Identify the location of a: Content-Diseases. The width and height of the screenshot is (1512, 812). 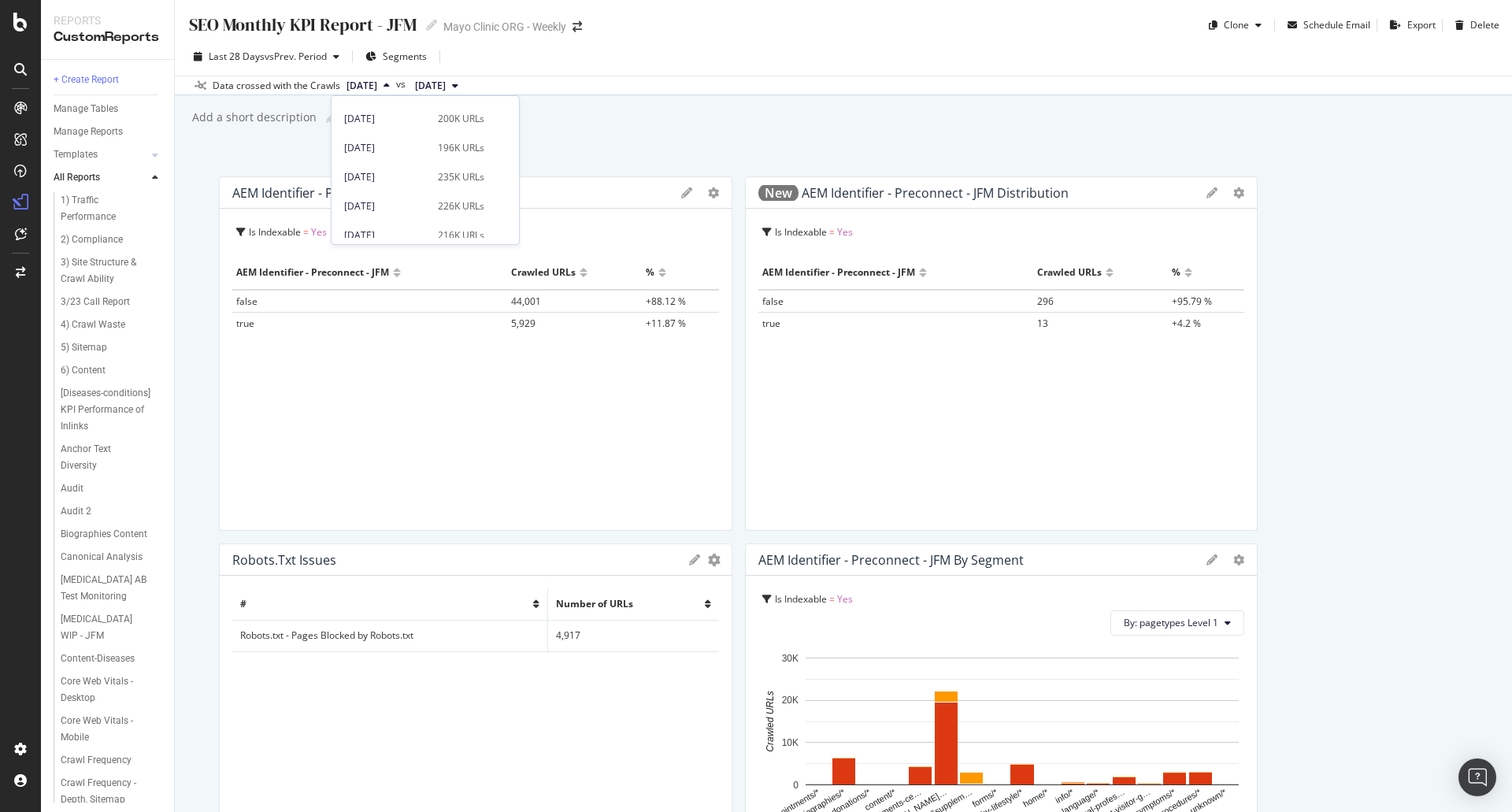
(112, 658).